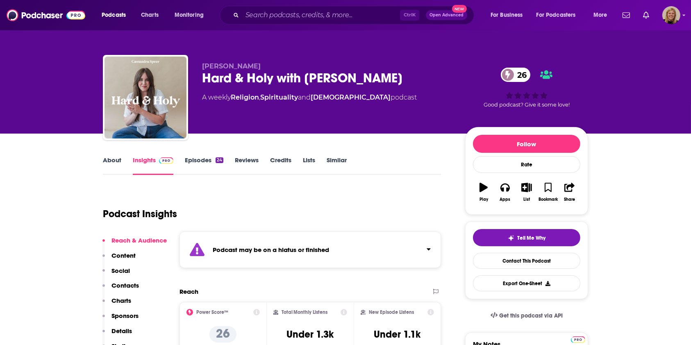 Image resolution: width=691 pixels, height=345 pixels. I want to click on button: Reach & Audience, so click(134, 244).